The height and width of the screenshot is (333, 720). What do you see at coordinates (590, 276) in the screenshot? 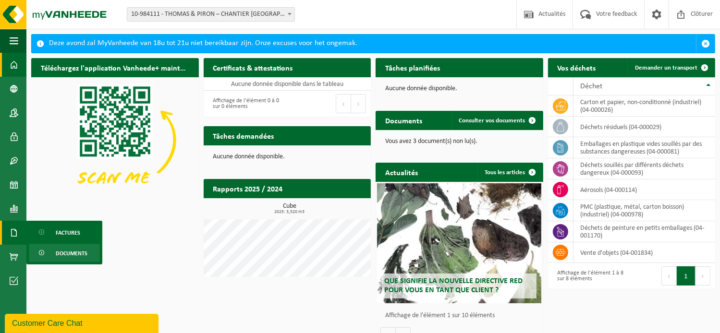
I see `div: Affichage de l'élément 1 à 8 sur 8 éléments` at bounding box center [590, 276].